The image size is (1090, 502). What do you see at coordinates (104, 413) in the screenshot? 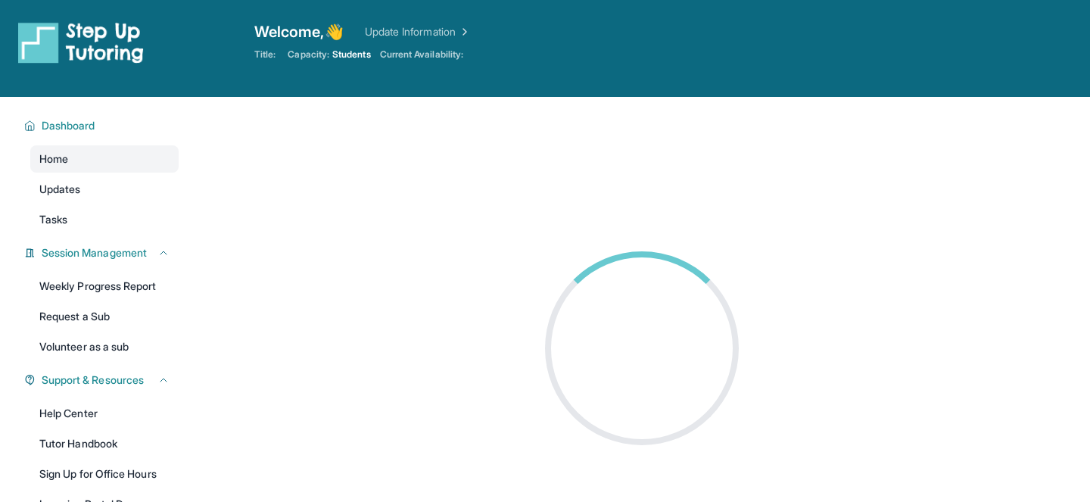
I see `a: Help Center` at bounding box center [104, 413].